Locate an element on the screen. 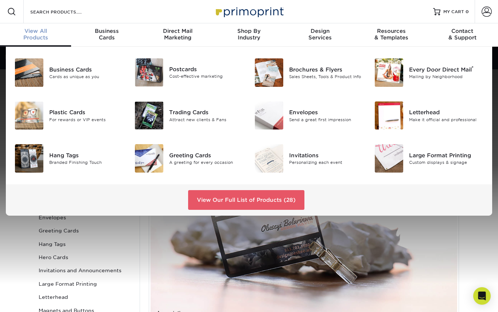 Image resolution: width=498 pixels, height=312 pixels. div: Marketing is located at coordinates (177, 34).